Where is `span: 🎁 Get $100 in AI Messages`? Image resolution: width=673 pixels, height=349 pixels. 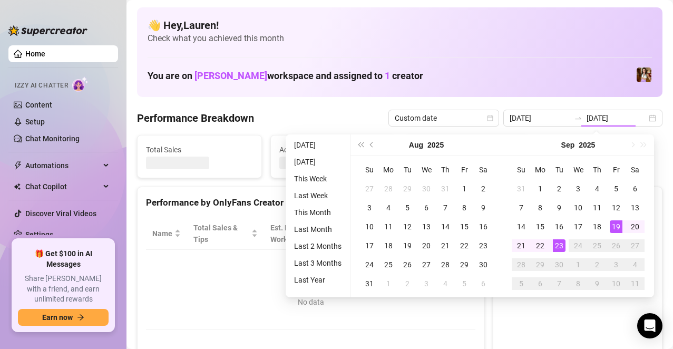 span: 🎁 Get $100 in AI Messages is located at coordinates (63, 259).